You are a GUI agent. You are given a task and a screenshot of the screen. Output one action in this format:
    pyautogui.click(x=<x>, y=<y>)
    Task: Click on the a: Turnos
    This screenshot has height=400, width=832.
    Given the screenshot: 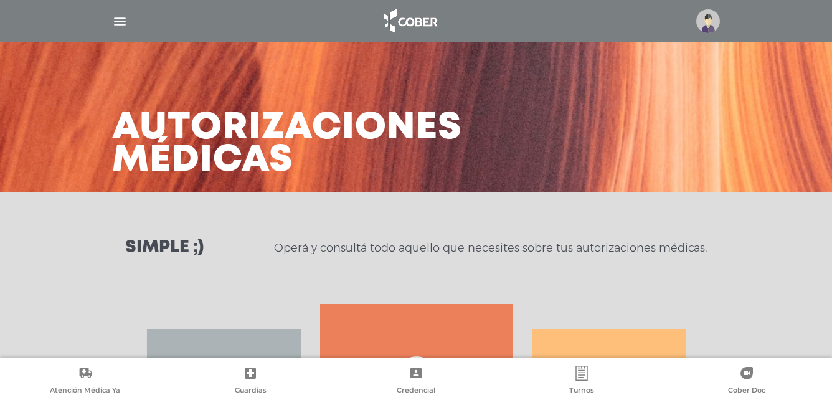 What is the action you would take?
    pyautogui.click(x=582, y=381)
    